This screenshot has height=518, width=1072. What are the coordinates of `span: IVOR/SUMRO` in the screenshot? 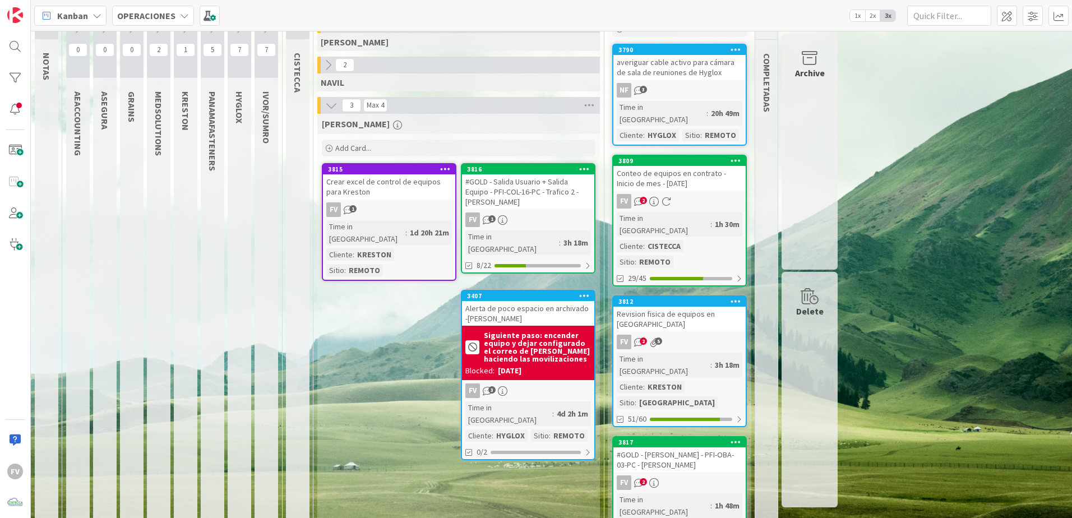 It's located at (266, 117).